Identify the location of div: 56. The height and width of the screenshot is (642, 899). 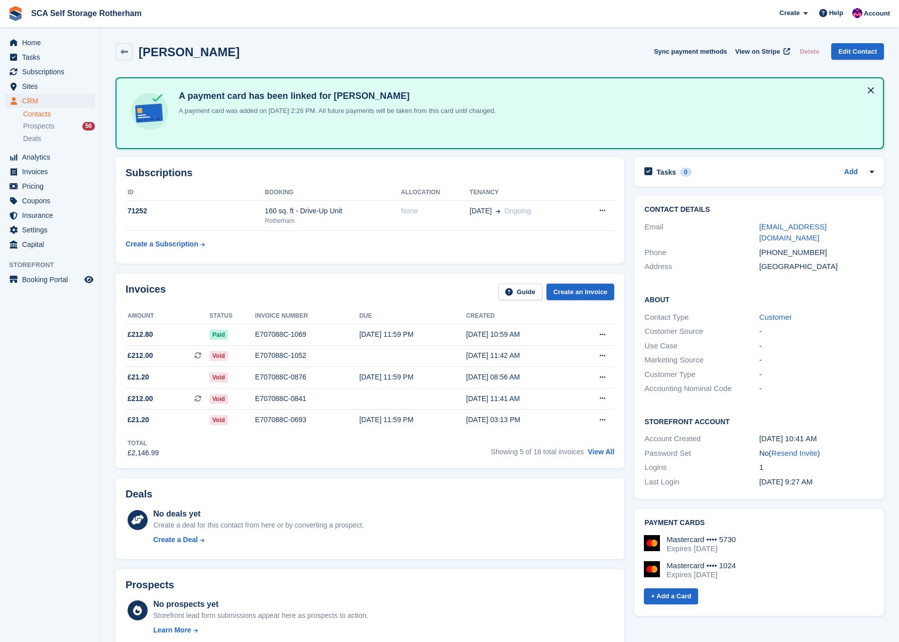
(88, 126).